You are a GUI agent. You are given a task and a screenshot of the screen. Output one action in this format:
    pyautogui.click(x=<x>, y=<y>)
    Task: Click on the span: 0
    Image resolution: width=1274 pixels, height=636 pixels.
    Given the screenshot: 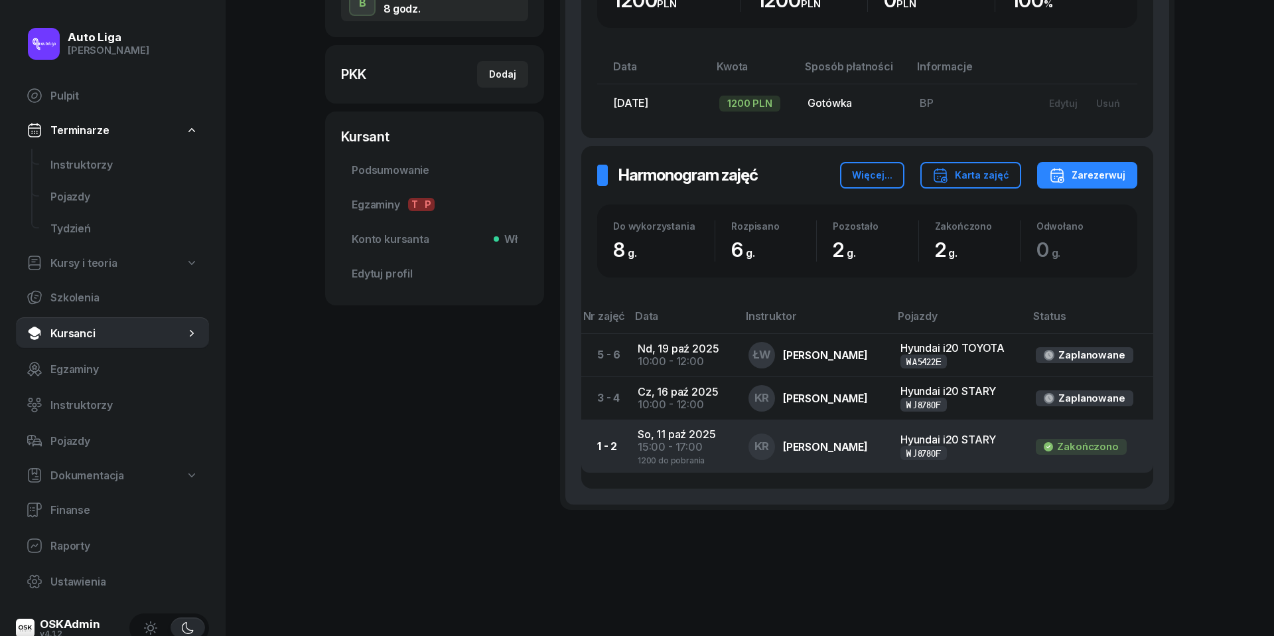 What is the action you would take?
    pyautogui.click(x=1052, y=249)
    